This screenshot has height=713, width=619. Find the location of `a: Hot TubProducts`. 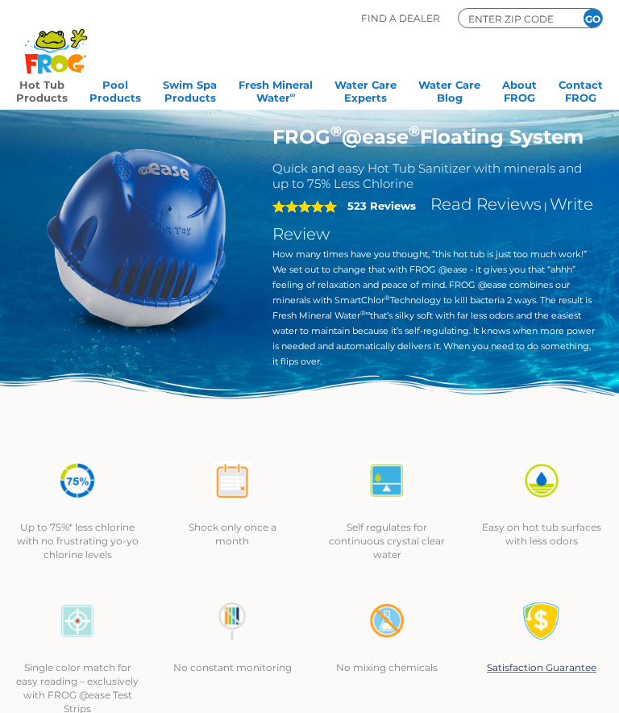

a: Hot TubProducts is located at coordinates (42, 90).